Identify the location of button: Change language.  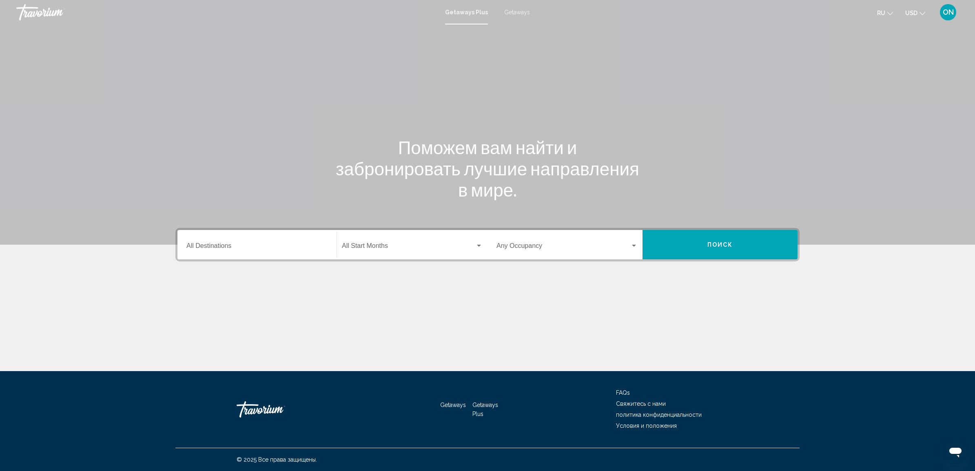
(885, 13).